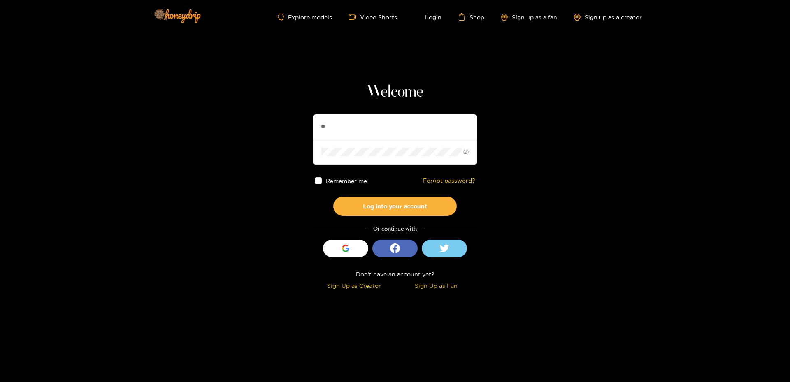 The height and width of the screenshot is (382, 790). Describe the element at coordinates (529, 17) in the screenshot. I see `a: Sign up as a fan` at that location.